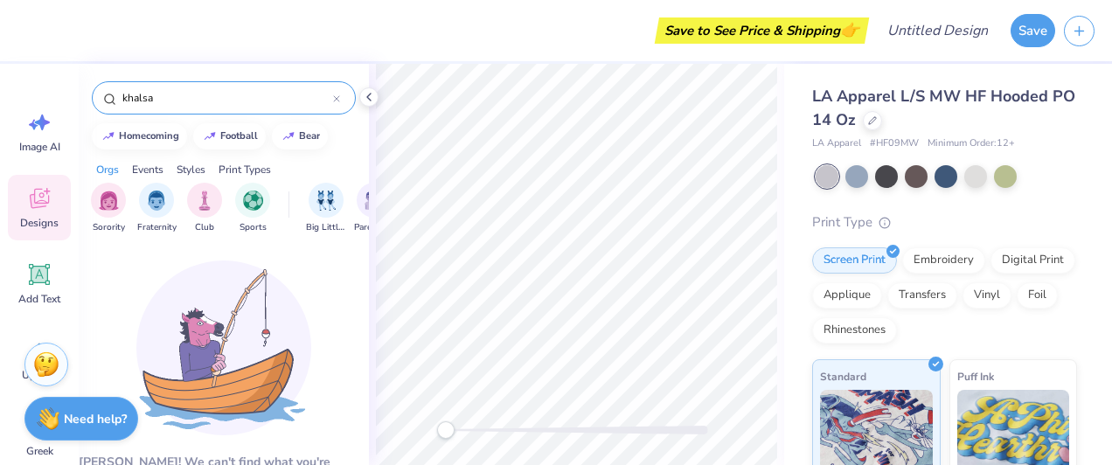 Image resolution: width=1112 pixels, height=465 pixels. Describe the element at coordinates (847, 296) in the screenshot. I see `div: Applique` at that location.